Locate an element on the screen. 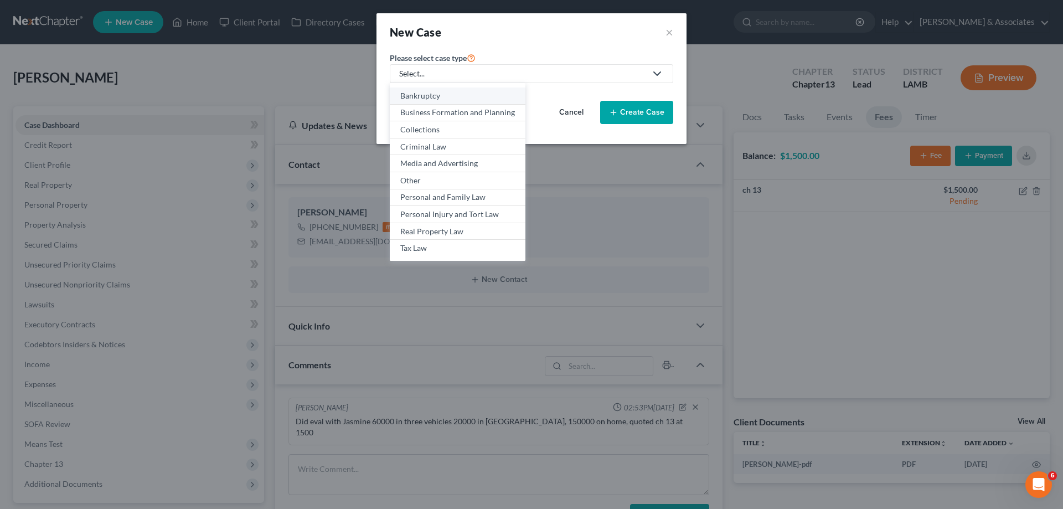 The width and height of the screenshot is (1063, 509). strong: New Case is located at coordinates (415, 32).